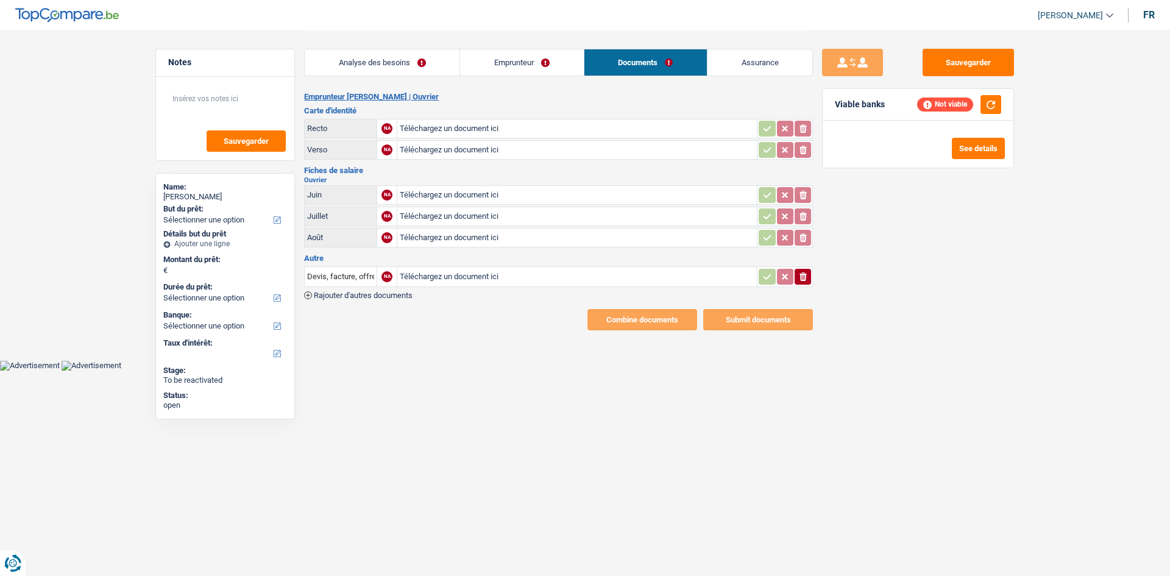 This screenshot has height=576, width=1170. I want to click on h3: Autre, so click(558, 258).